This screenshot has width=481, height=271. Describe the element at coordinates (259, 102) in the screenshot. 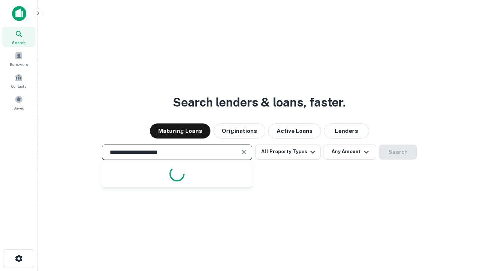

I see `h3: Search lenders & loans, faster.` at that location.